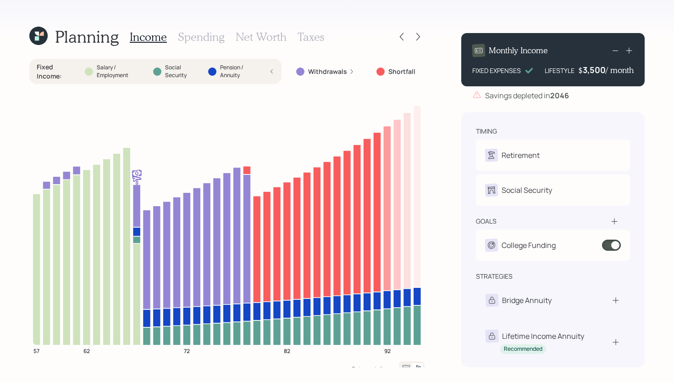 The image size is (674, 382). Describe the element at coordinates (287, 350) in the screenshot. I see `tspan: 82` at that location.